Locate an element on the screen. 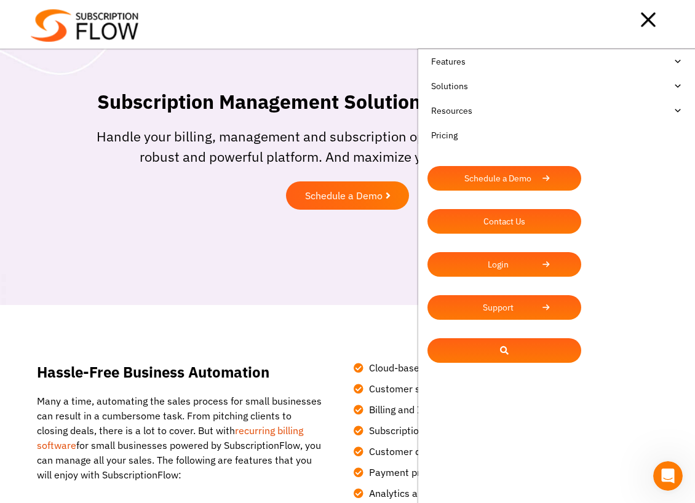 The width and height of the screenshot is (695, 503). a: Pricing is located at coordinates (556, 135).